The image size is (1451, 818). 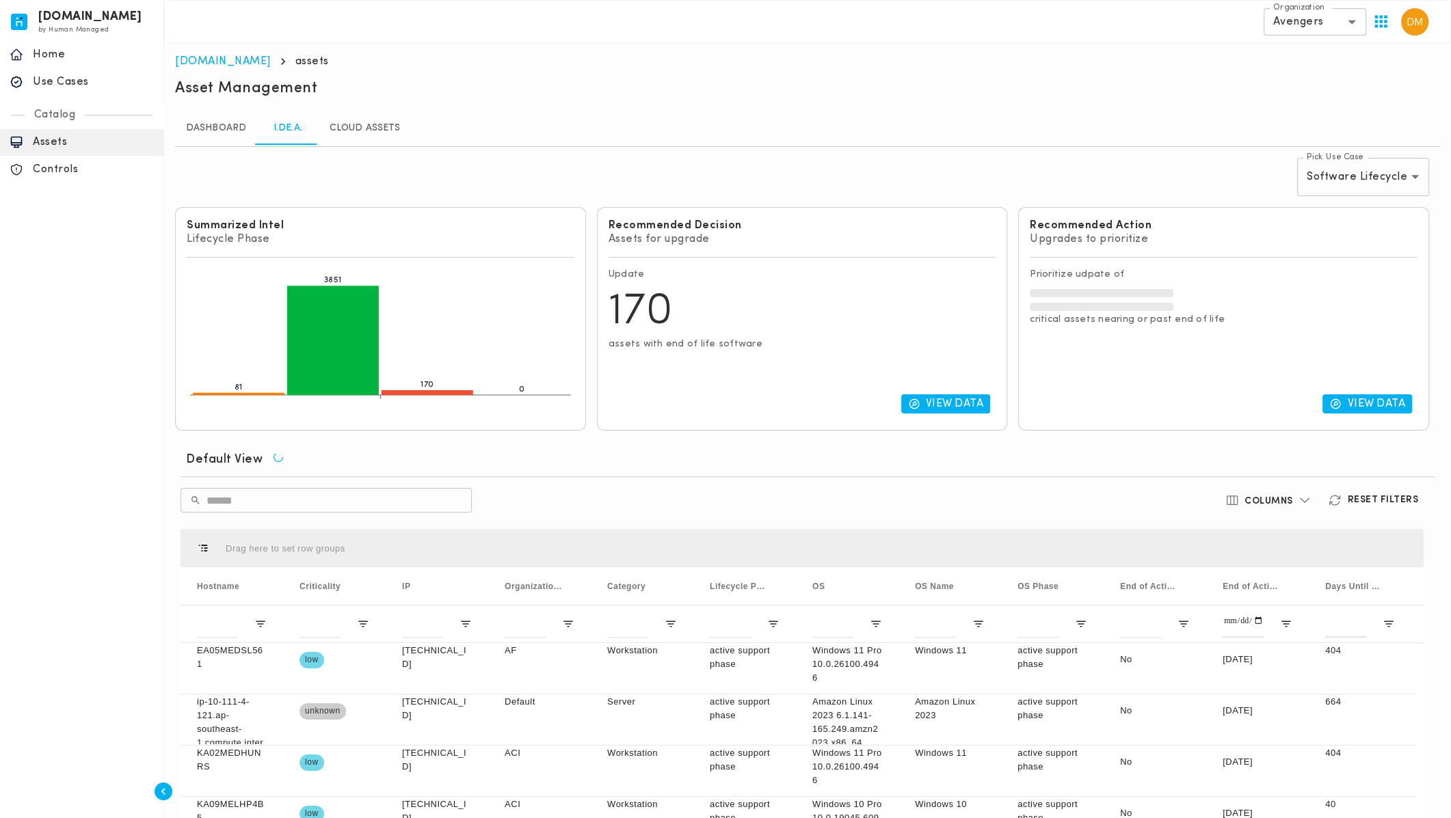 What do you see at coordinates (232, 658) in the screenshot?
I see `p: EA05MEDSL561` at bounding box center [232, 658].